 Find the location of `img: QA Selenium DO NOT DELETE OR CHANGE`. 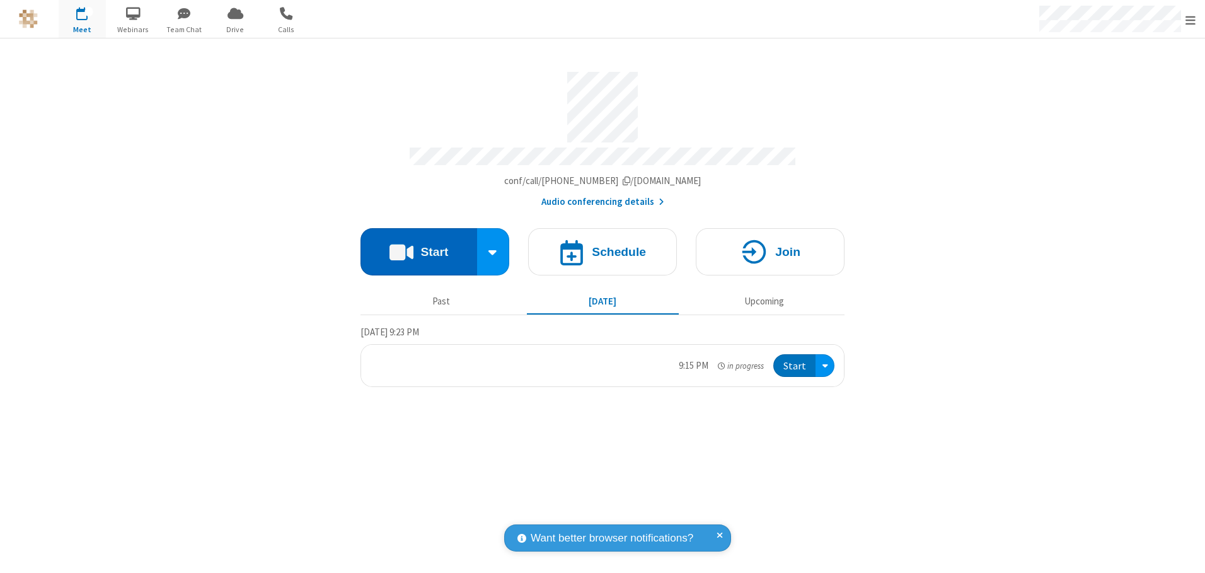

img: QA Selenium DO NOT DELETE OR CHANGE is located at coordinates (28, 19).